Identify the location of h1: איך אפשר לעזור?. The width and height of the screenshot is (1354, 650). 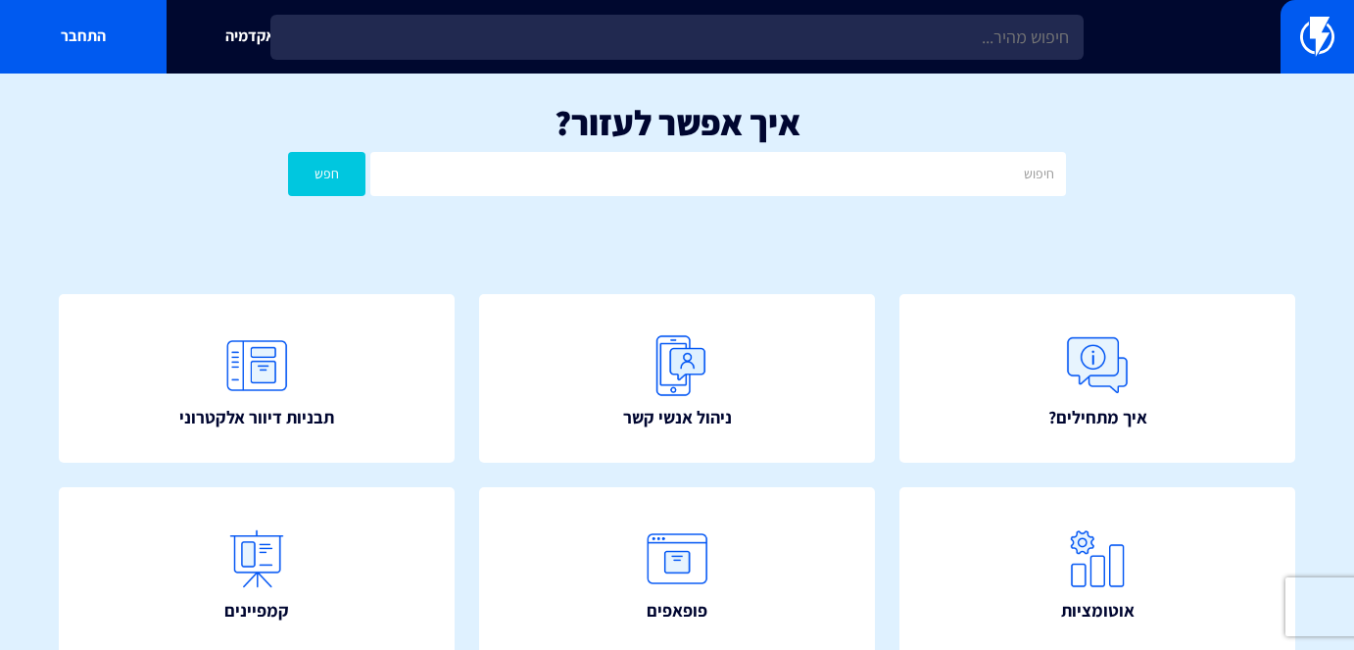
(677, 123).